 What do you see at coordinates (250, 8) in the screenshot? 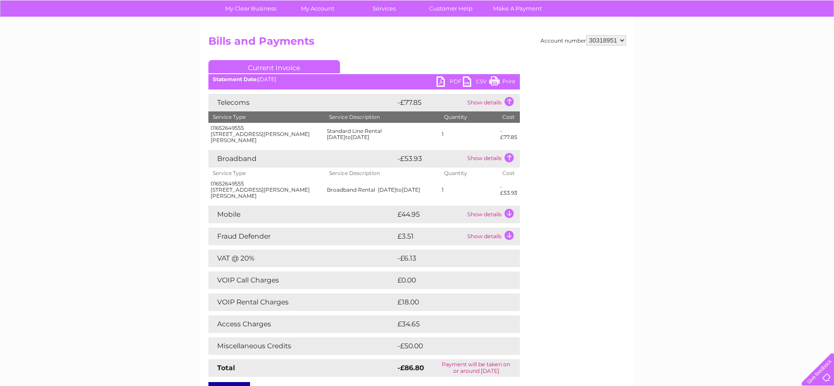
I see `a: My Clear Business` at bounding box center [250, 8].